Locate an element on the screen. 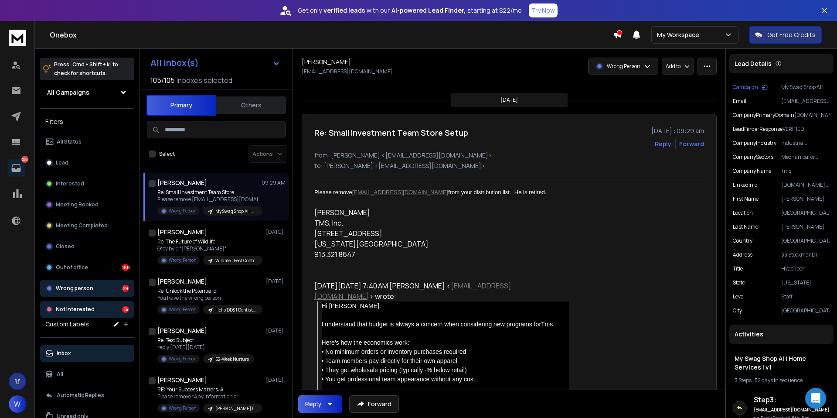 This screenshot has width=837, height=418. p: level is located at coordinates (739, 297).